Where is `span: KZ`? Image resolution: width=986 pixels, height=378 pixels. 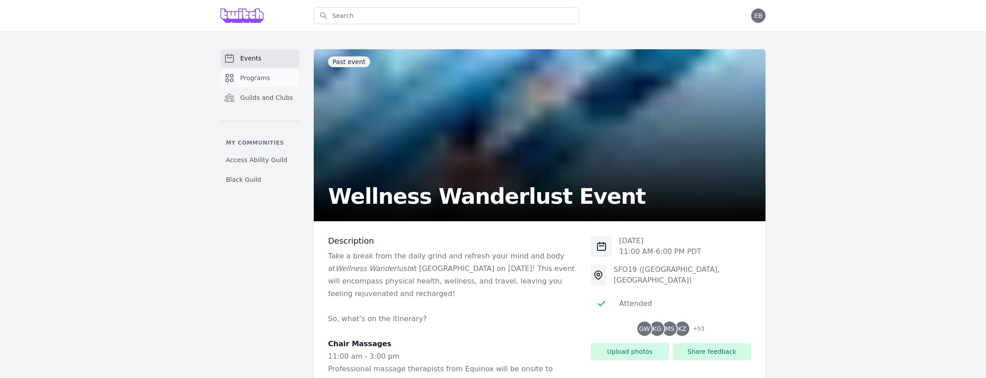 span: KZ is located at coordinates (682, 329).